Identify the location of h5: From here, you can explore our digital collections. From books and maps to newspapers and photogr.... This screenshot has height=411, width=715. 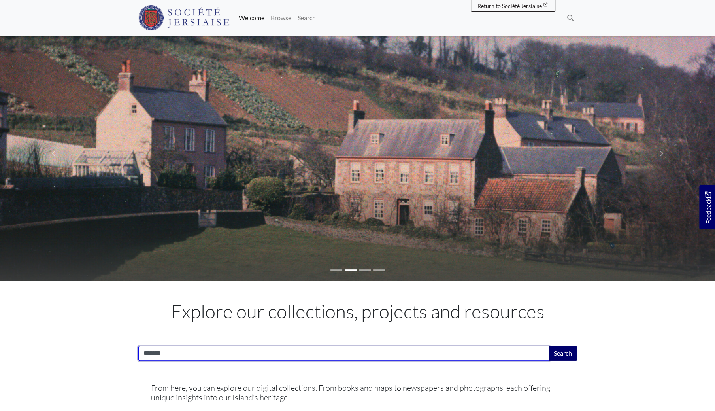
(358, 393).